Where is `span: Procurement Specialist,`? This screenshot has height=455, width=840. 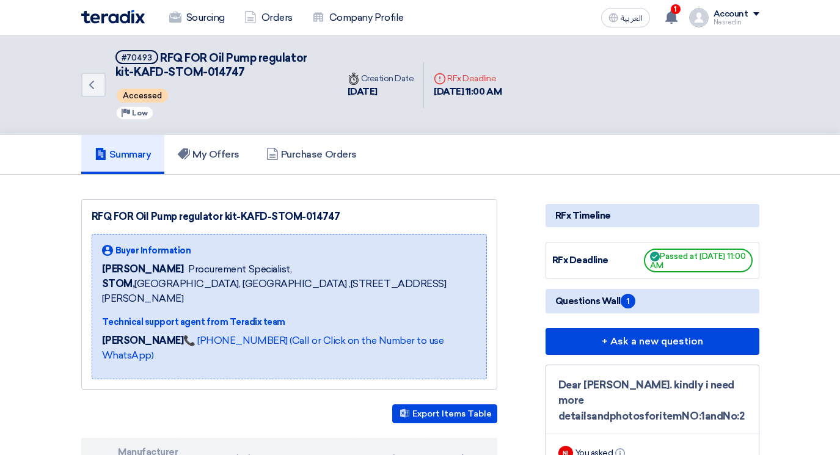 span: Procurement Specialist, is located at coordinates (239, 269).